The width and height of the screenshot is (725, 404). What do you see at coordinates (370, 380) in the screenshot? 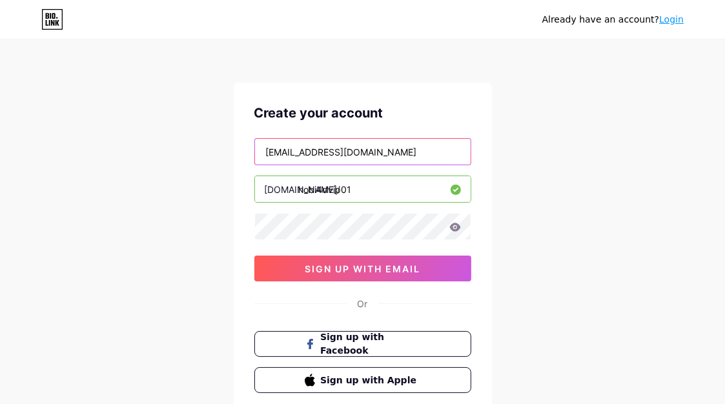
I see `span: Sign up with Apple` at bounding box center [370, 380].